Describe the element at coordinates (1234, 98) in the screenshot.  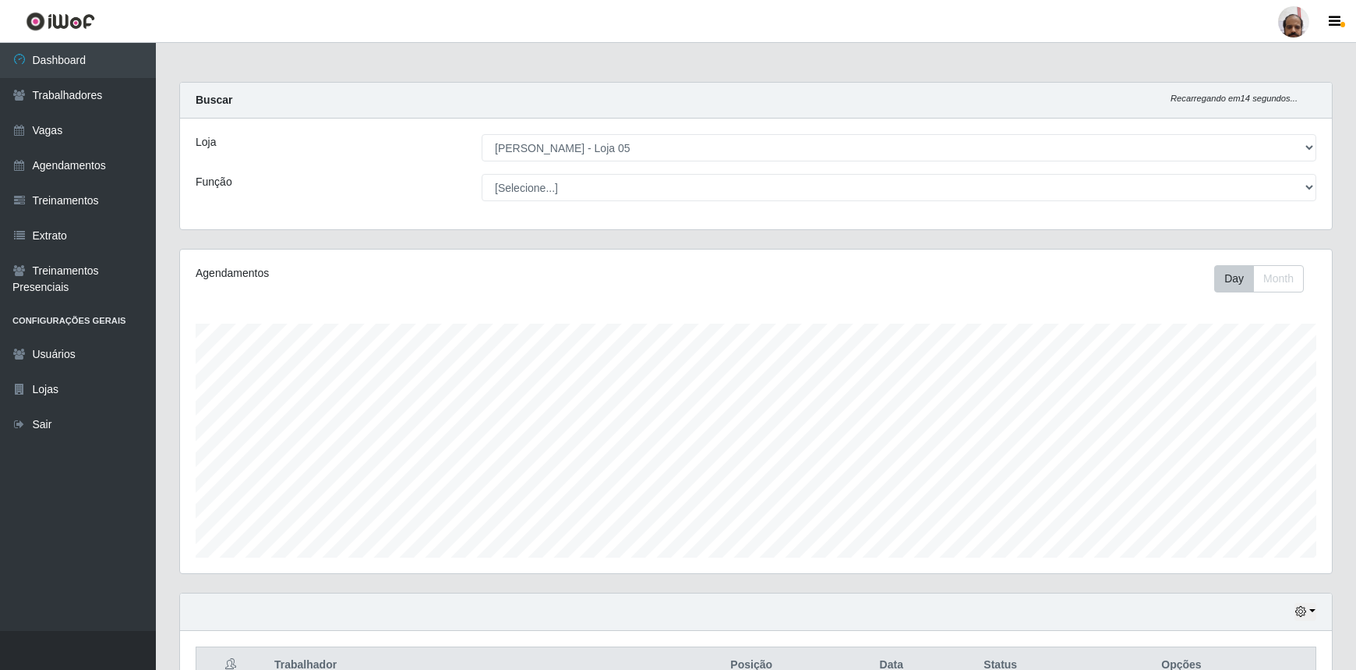
I see `i: Recarregando em 14 segundos...` at that location.